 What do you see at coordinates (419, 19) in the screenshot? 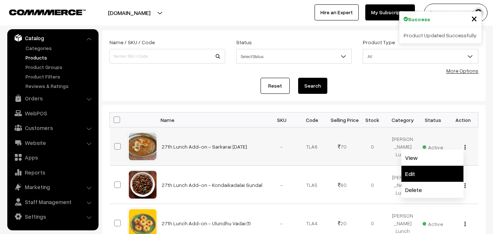
I see `strong: Success` at bounding box center [419, 19].